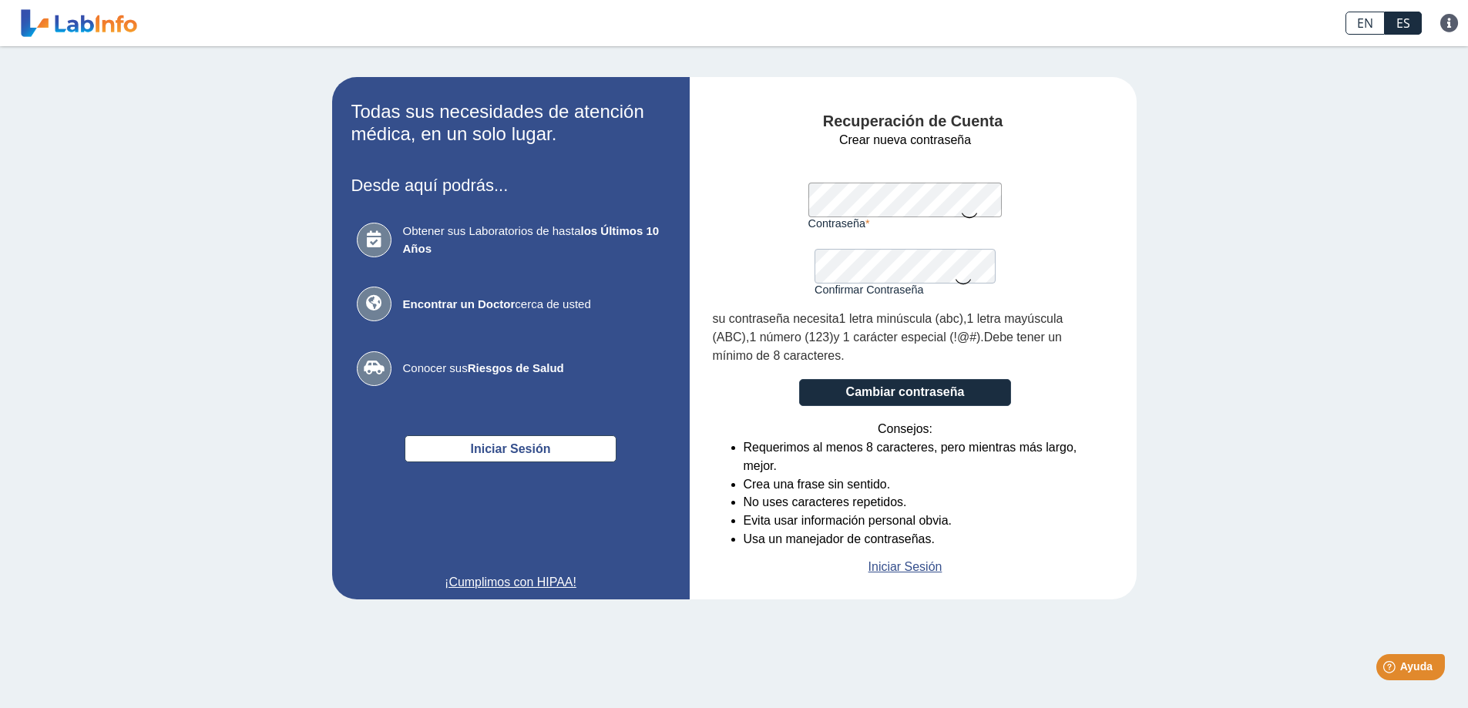  Describe the element at coordinates (913, 122) in the screenshot. I see `h4: Recuperación de Cuenta` at that location.